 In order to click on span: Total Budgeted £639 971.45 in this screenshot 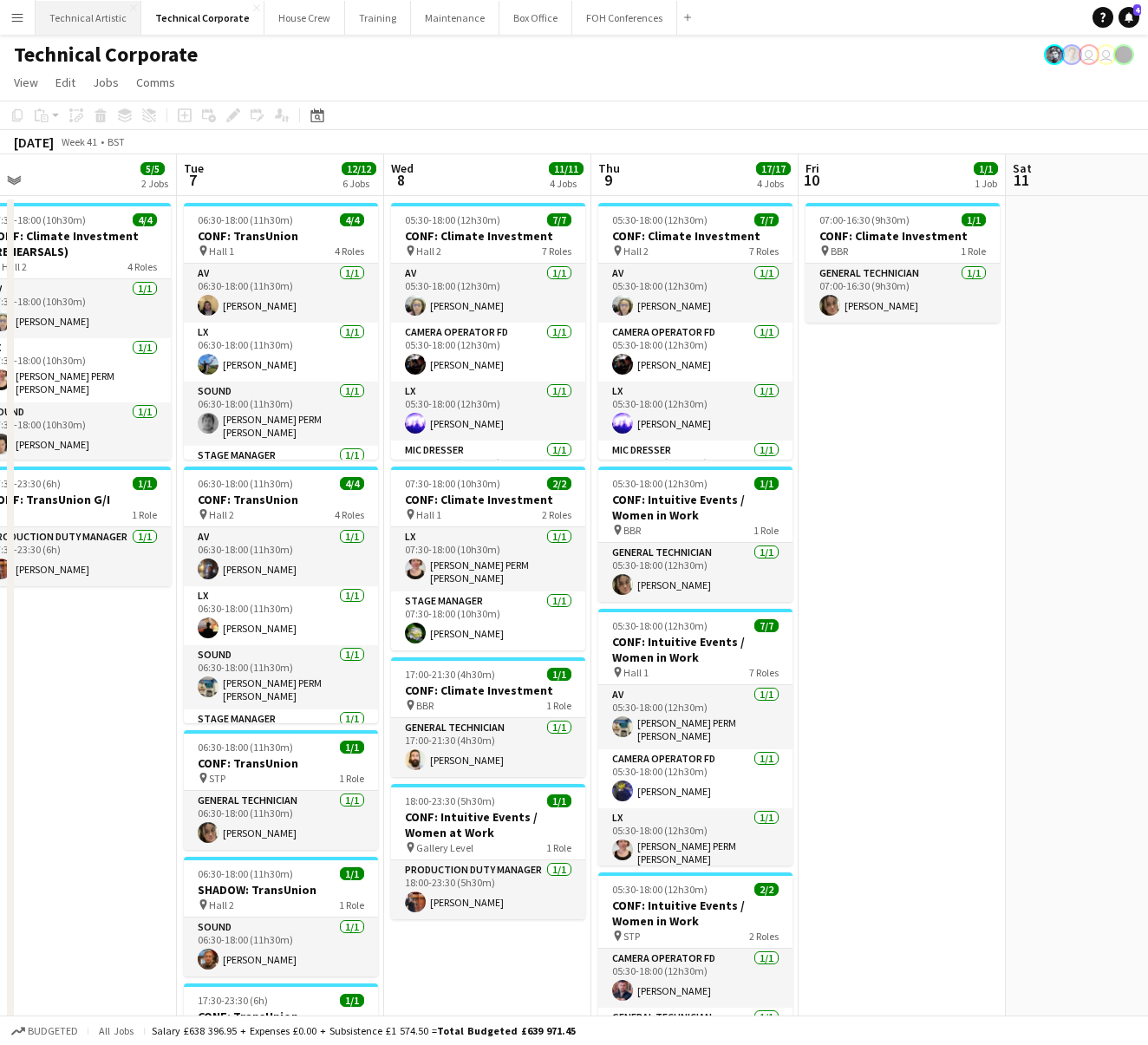, I will do `click(507, 1030)`.